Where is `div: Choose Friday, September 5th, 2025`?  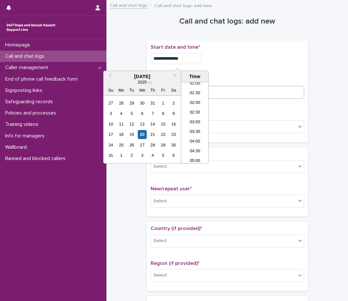
div: Choose Friday, September 5th, 2025 is located at coordinates (163, 155).